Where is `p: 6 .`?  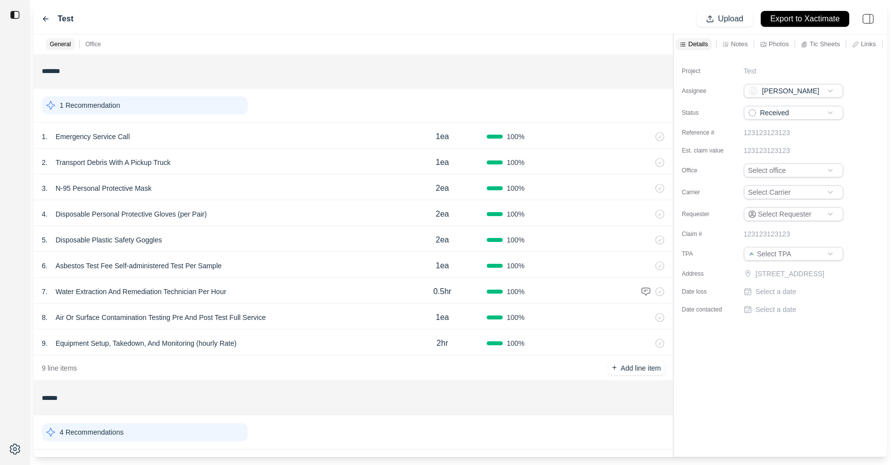
p: 6 . is located at coordinates (45, 266).